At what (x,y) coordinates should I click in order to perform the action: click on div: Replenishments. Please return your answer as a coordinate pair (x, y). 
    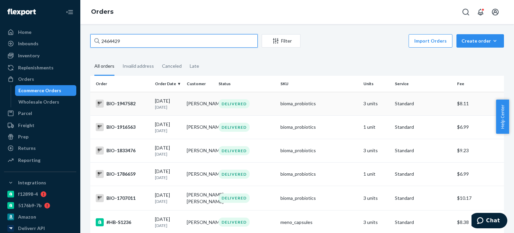
    Looking at the image, I should click on (36, 68).